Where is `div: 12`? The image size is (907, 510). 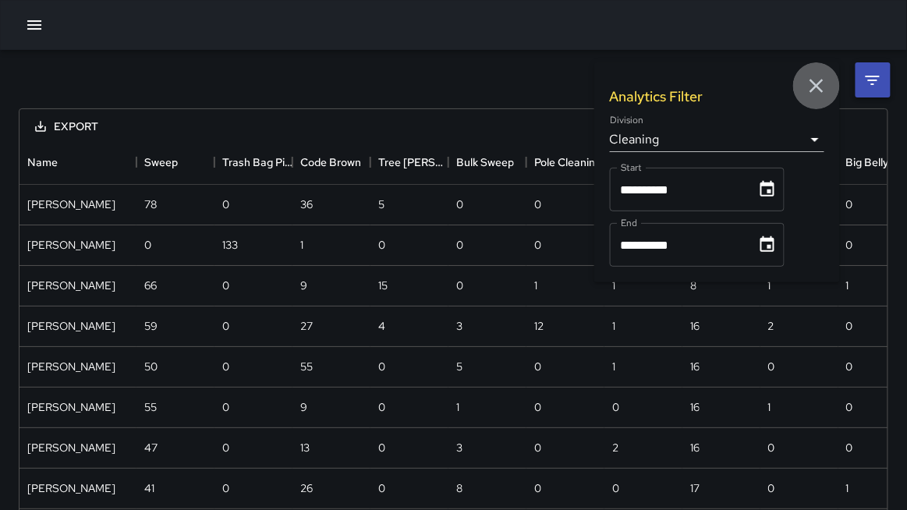
div: 12 is located at coordinates (539, 326).